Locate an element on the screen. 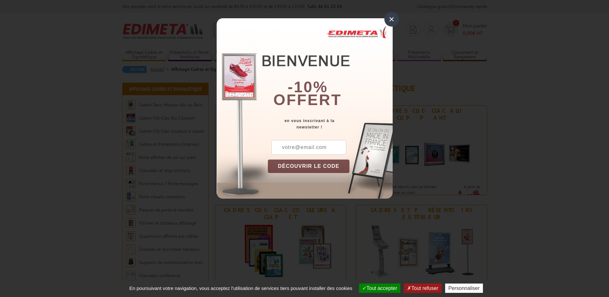 Image resolution: width=609 pixels, height=297 pixels. button: Personnaliser (fenêtre modale) is located at coordinates (464, 288).